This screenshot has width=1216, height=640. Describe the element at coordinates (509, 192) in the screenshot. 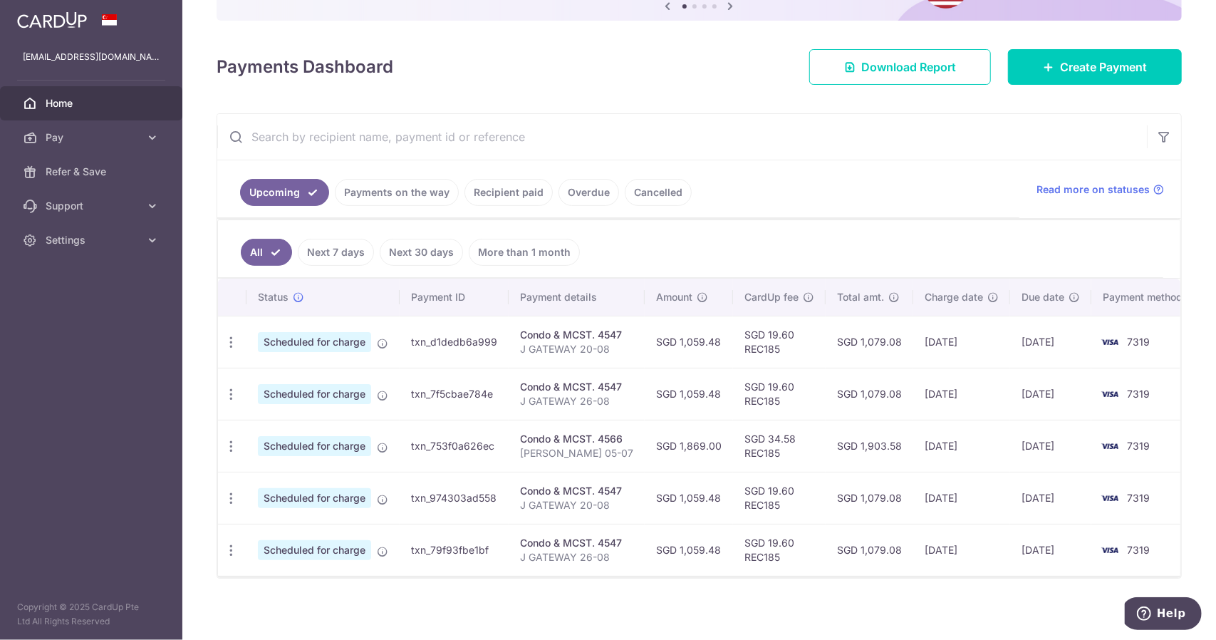

I see `a: Recipient paid` at that location.